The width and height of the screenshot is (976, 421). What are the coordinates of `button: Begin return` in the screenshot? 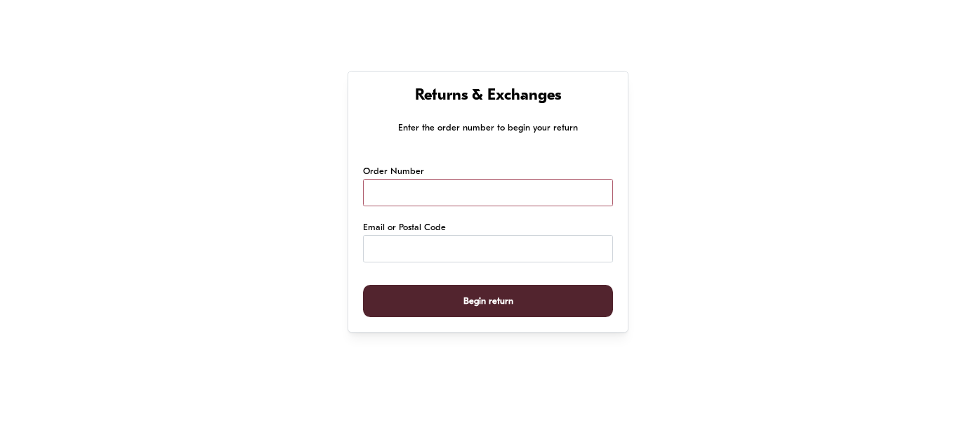 It's located at (488, 301).